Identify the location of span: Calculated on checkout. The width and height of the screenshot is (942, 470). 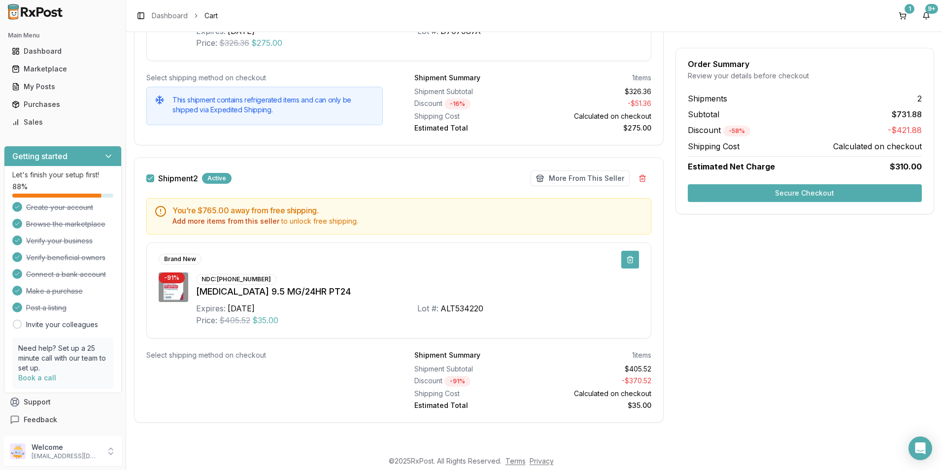
(878, 146).